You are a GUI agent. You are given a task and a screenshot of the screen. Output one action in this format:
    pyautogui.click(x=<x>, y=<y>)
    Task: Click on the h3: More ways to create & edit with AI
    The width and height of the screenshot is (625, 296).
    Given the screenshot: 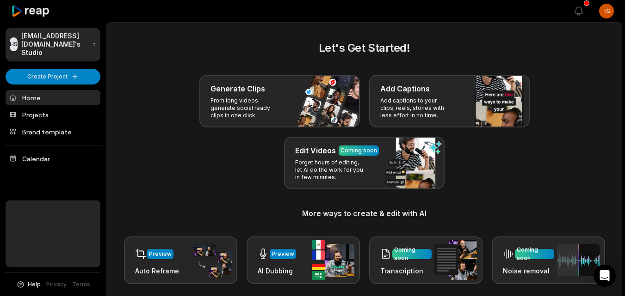 What is the action you would take?
    pyautogui.click(x=364, y=214)
    